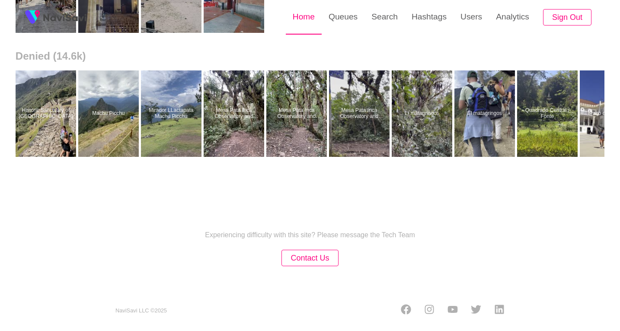 The height and width of the screenshot is (331, 620). What do you see at coordinates (549, 114) in the screenshot?
I see `a: Quadrado Central / FonteQuadrado Central / Fonte` at bounding box center [549, 114].